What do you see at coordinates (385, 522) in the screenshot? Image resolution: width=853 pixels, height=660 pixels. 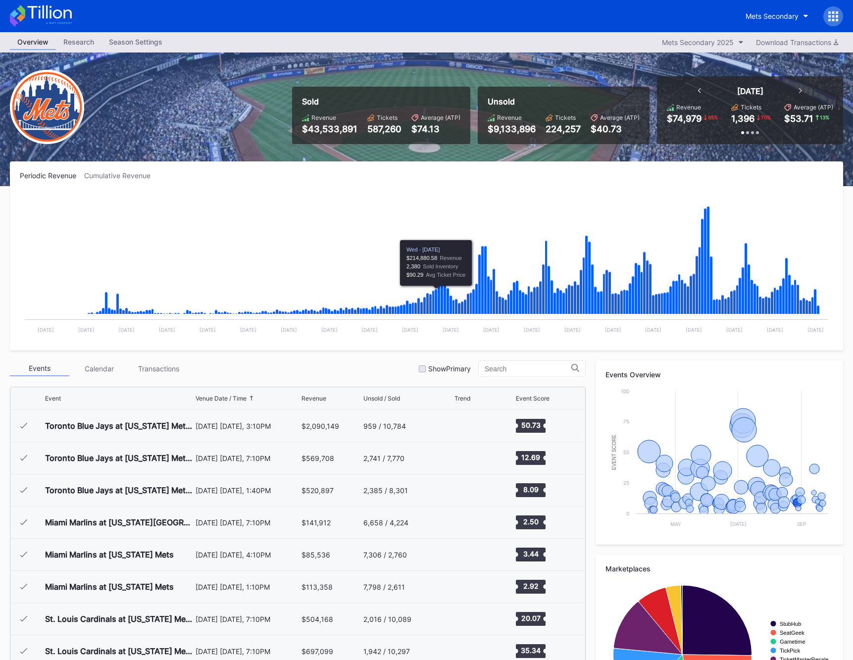 I see `div: 6,658 / 4,224` at bounding box center [385, 522].